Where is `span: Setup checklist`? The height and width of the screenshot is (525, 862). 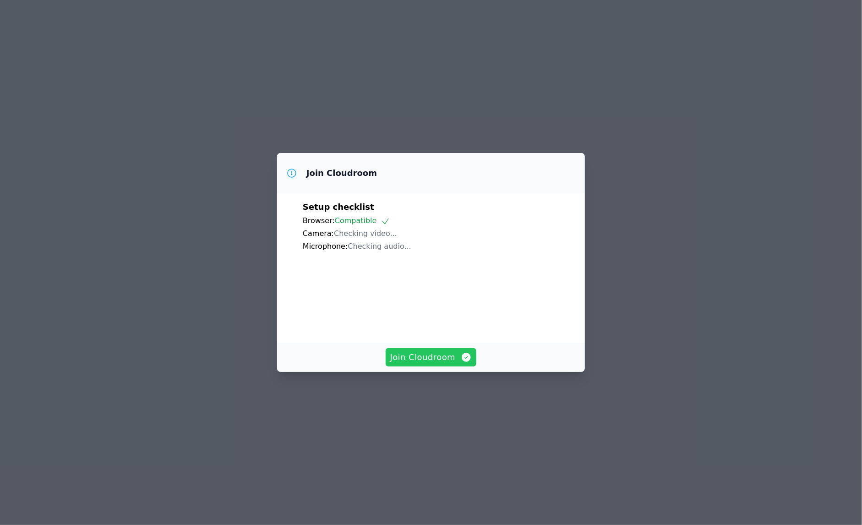 span: Setup checklist is located at coordinates (339, 207).